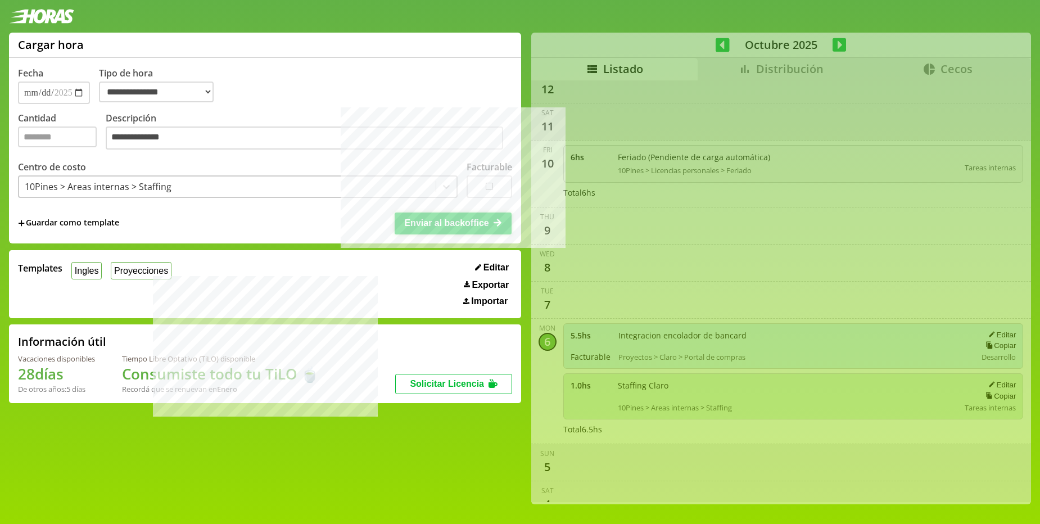 The width and height of the screenshot is (1040, 524). Describe the element at coordinates (161, 85) in the screenshot. I see `label: Tipo de hora` at that location.